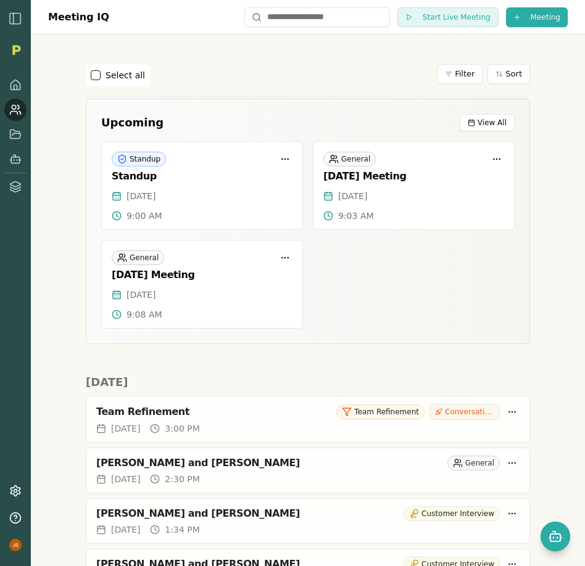  I want to click on h2: Upcoming, so click(132, 123).